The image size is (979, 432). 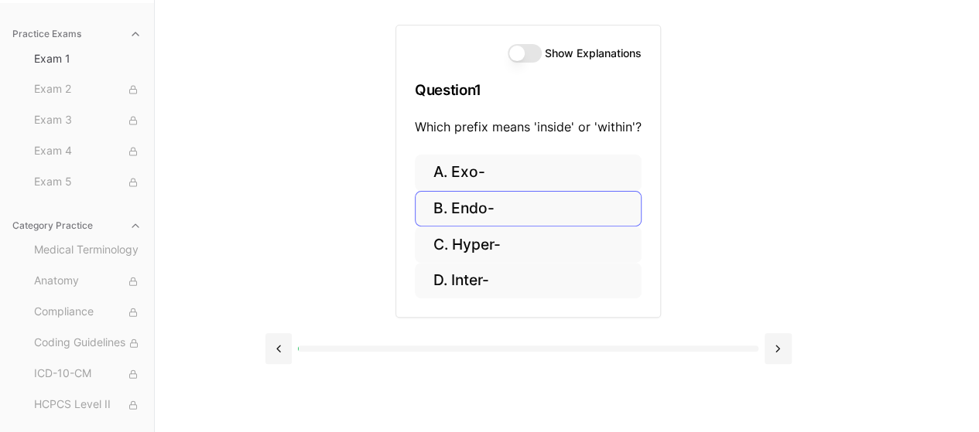 What do you see at coordinates (87, 405) in the screenshot?
I see `span: HCPCS Level II` at bounding box center [87, 405].